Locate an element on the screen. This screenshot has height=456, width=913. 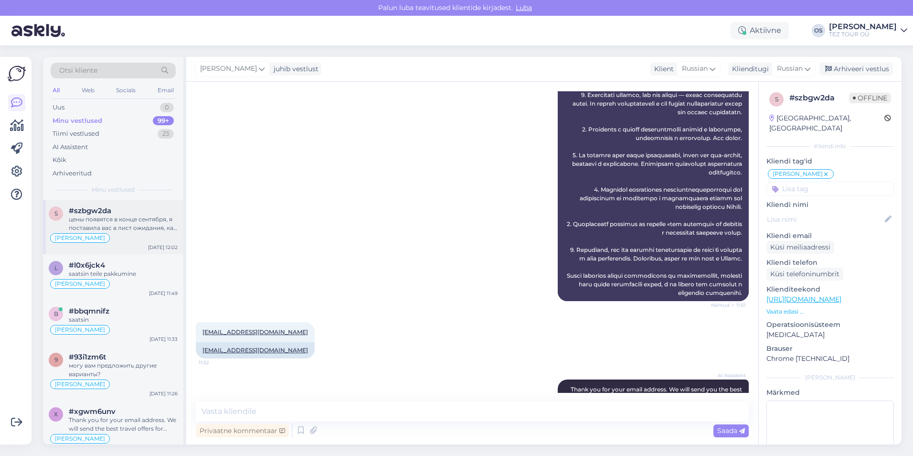
span: Luba is located at coordinates (524, 8).